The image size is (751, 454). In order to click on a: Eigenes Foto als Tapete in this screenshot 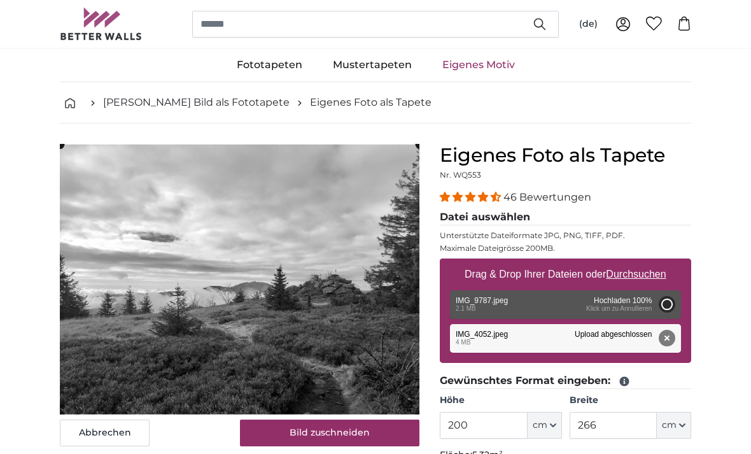, I will do `click(370, 102)`.